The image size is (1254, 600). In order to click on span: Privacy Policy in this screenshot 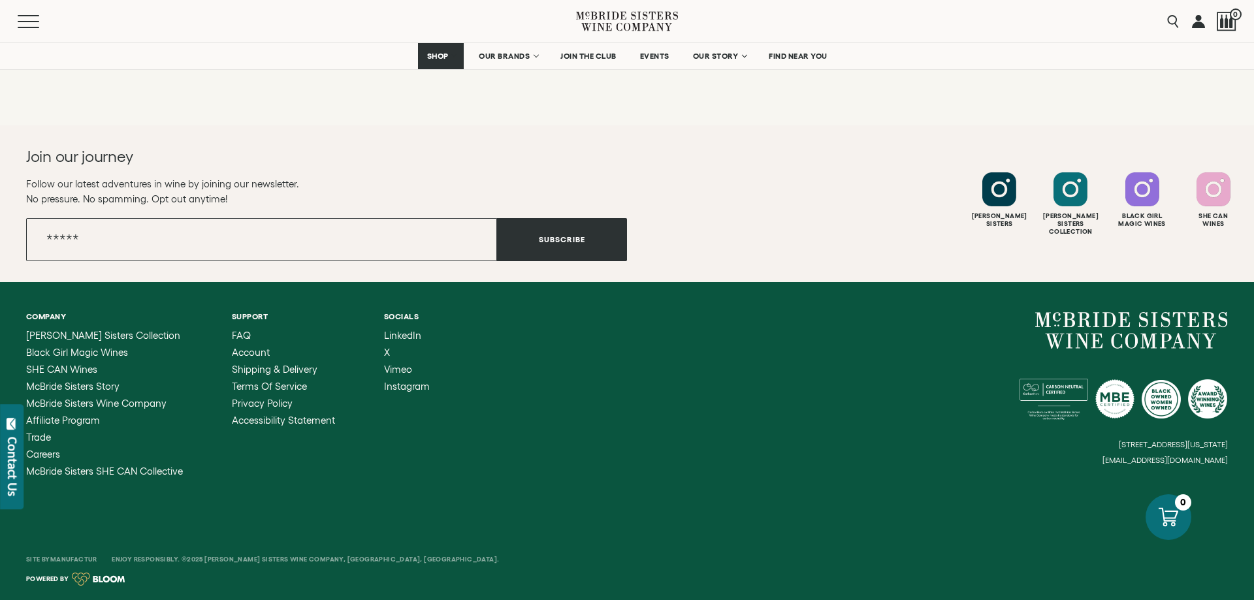, I will do `click(262, 403)`.